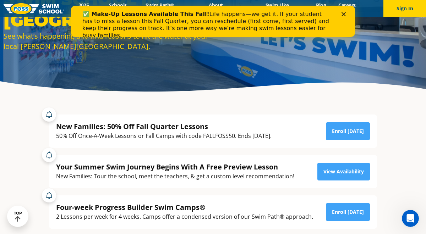  I want to click on div: New Families: Tour the school, meet the teachers, & get a custom level recommendation!, so click(175, 176).